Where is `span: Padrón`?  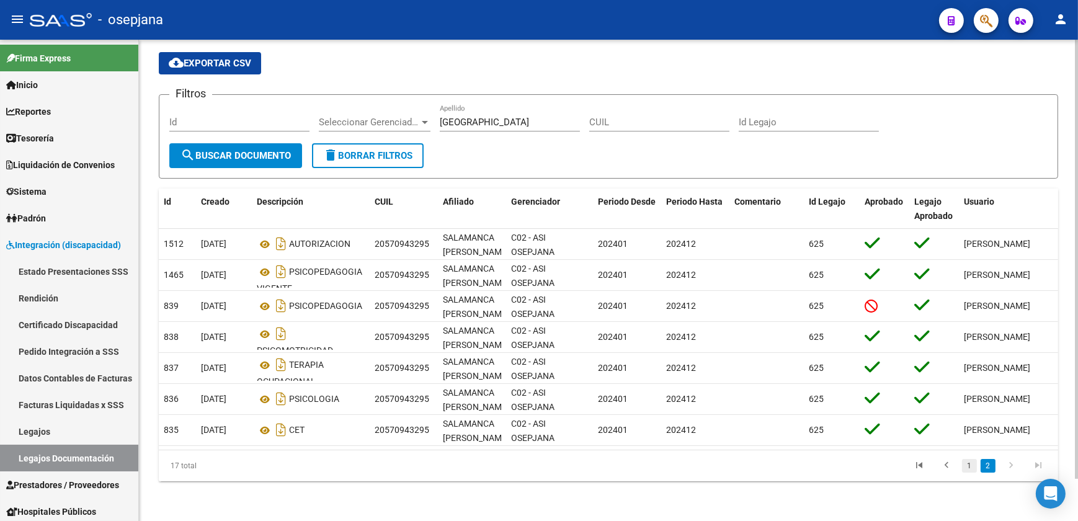
span: Padrón is located at coordinates (26, 218).